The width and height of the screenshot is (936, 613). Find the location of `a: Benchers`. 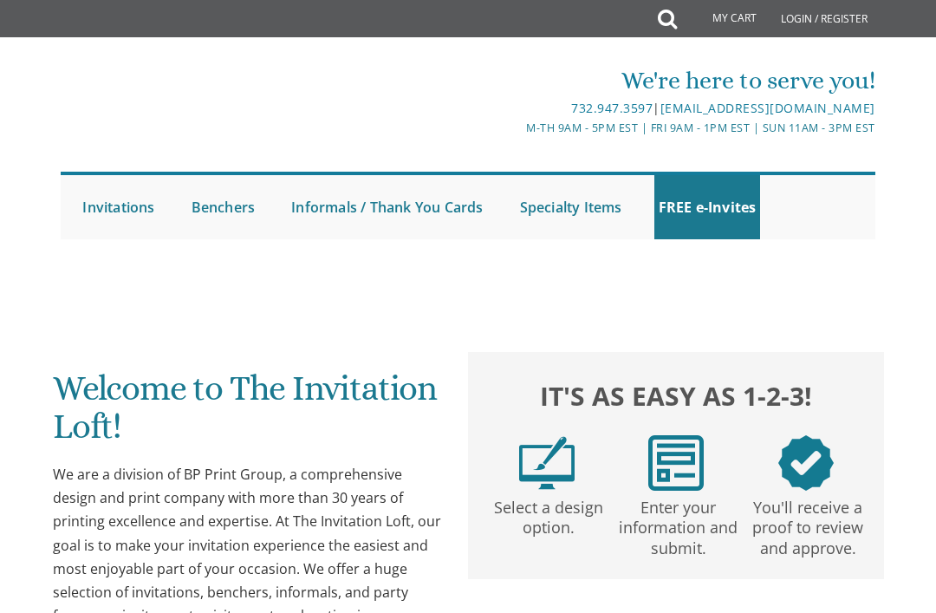

a: Benchers is located at coordinates (224, 207).